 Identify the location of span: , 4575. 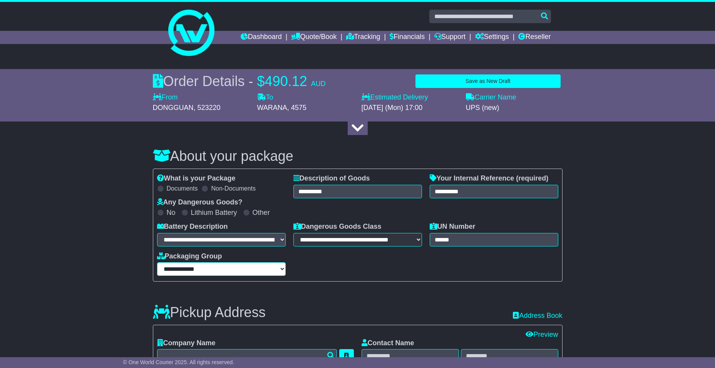
(297, 107).